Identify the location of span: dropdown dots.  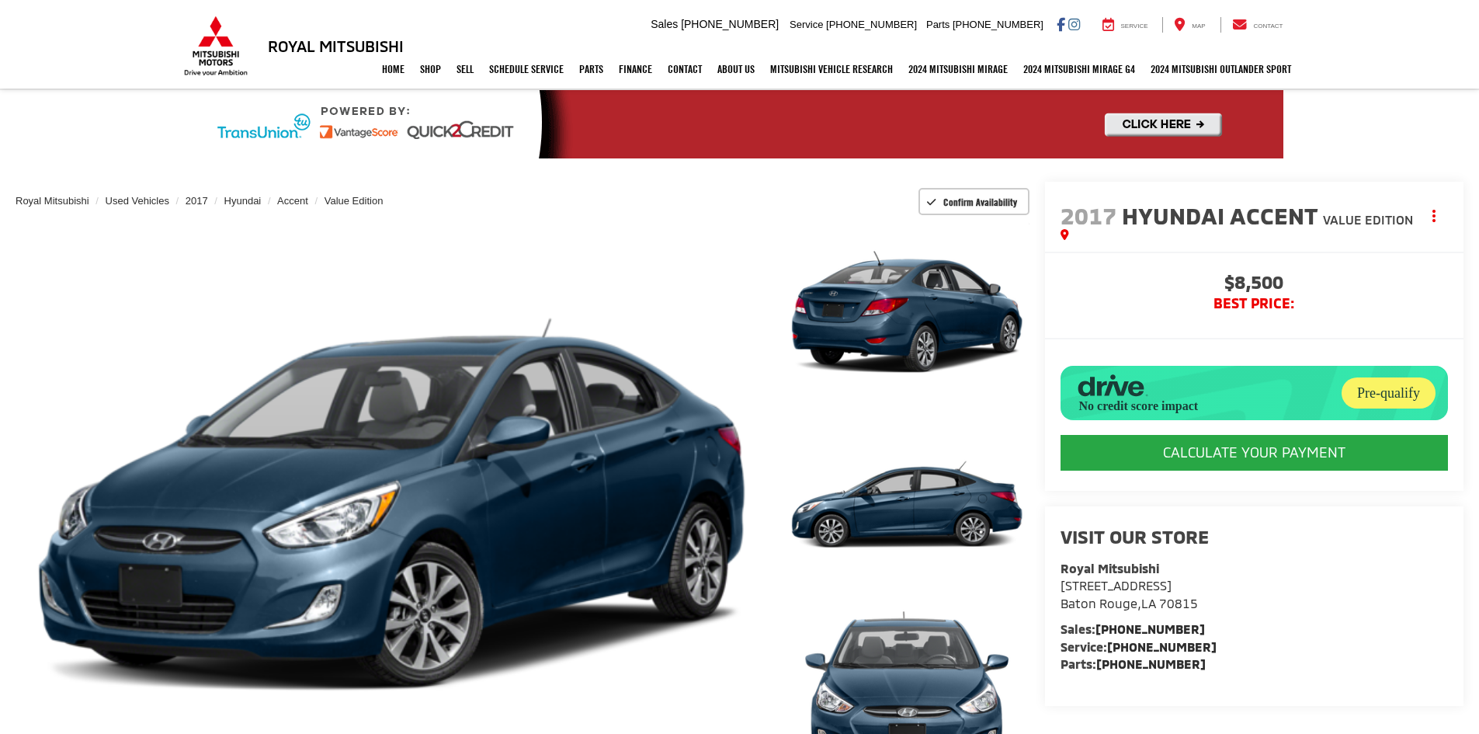
(1434, 216).